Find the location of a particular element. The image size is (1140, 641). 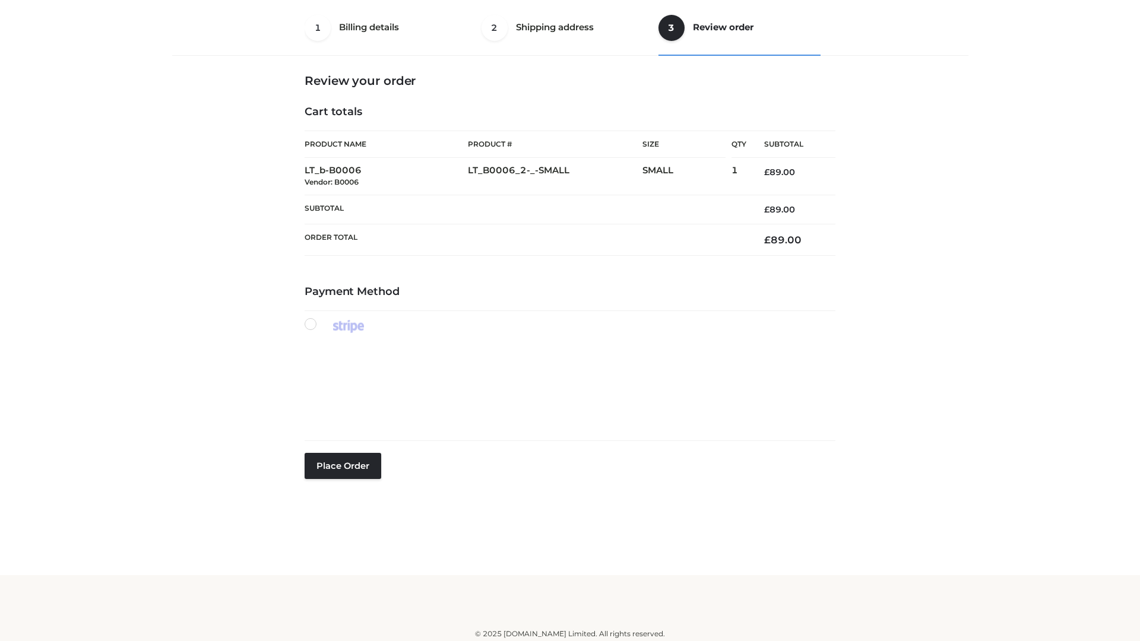

h4: Cart totals is located at coordinates (570, 112).